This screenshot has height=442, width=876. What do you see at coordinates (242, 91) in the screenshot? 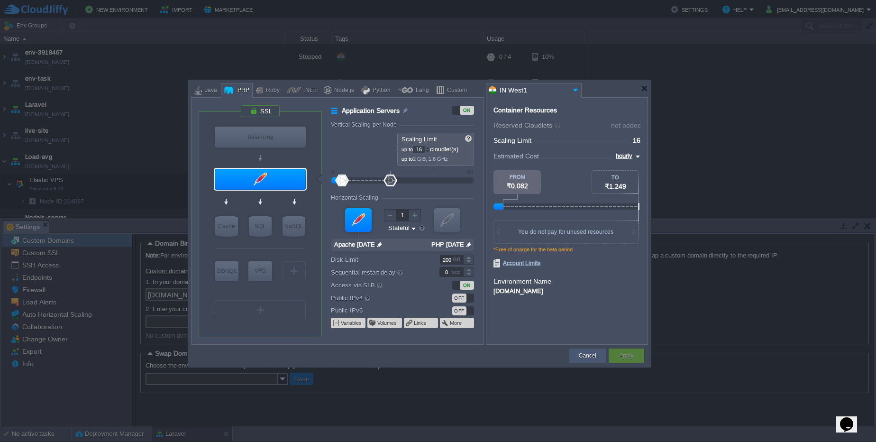
I see `div: PHP` at bounding box center [242, 91].